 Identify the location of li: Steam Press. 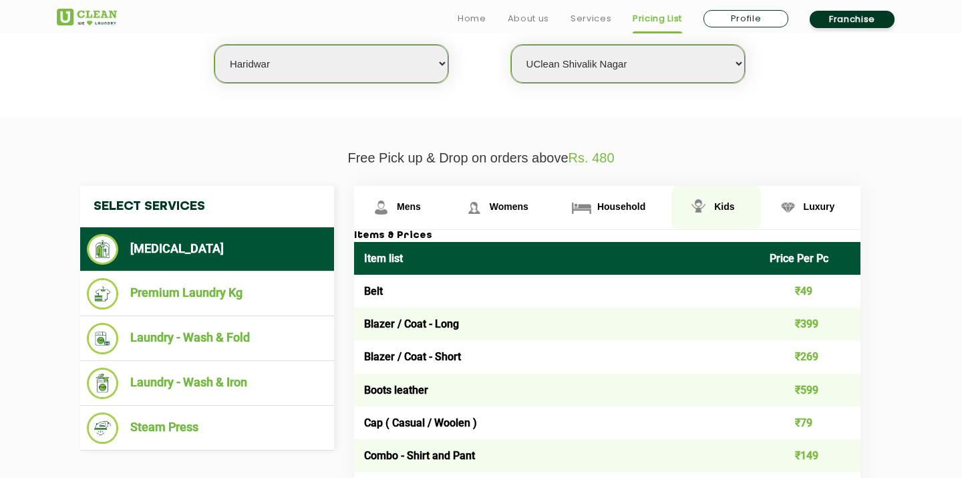
(207, 428).